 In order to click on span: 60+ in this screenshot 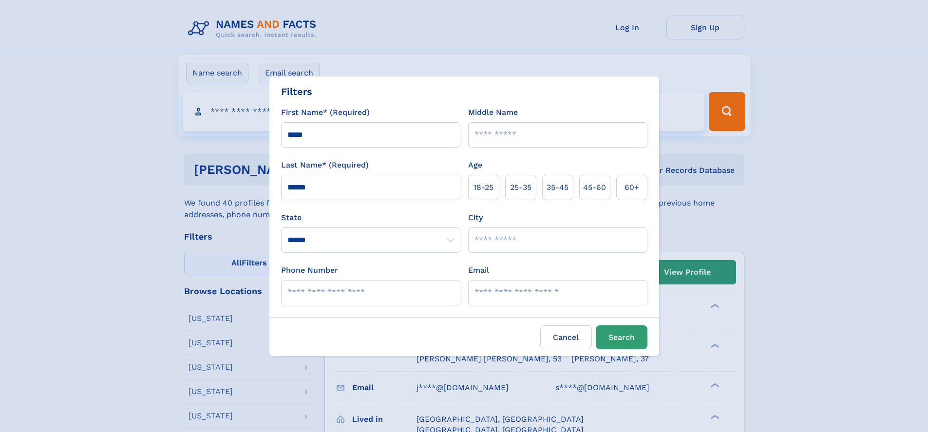, I will do `click(632, 187)`.